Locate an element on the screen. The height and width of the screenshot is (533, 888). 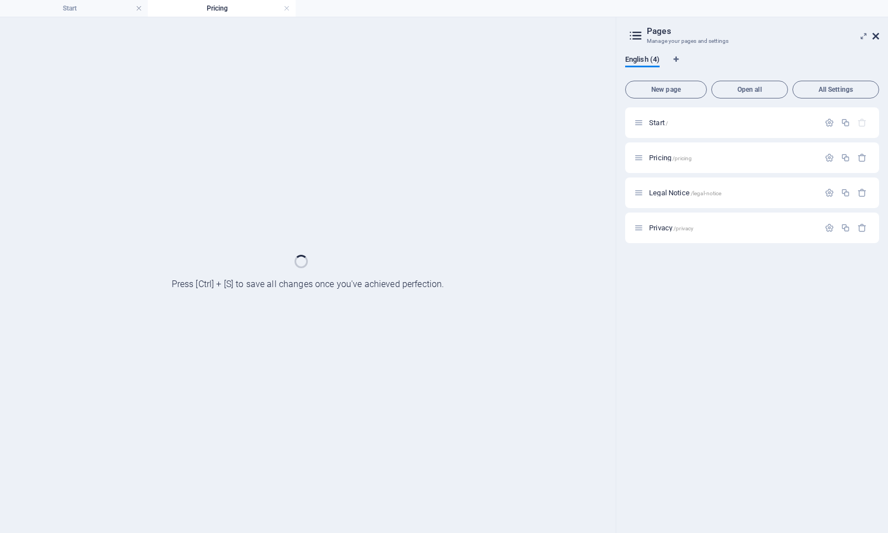
span: All Settings is located at coordinates (836, 89).